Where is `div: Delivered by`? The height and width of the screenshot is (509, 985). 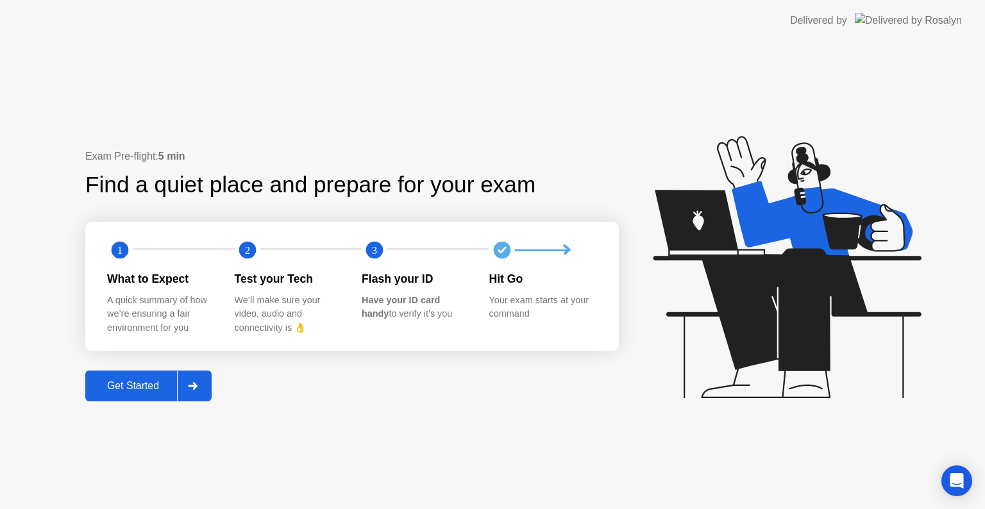
div: Delivered by is located at coordinates (818, 21).